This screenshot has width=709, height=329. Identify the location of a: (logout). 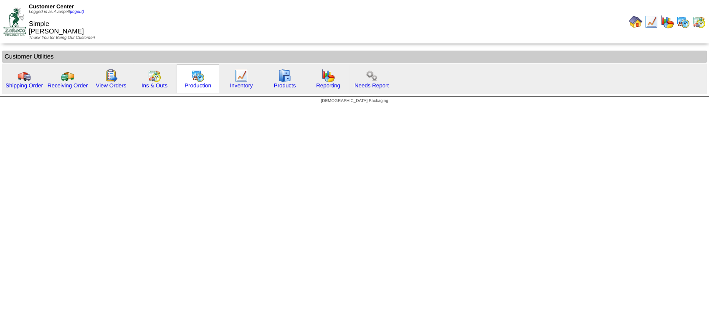
(77, 12).